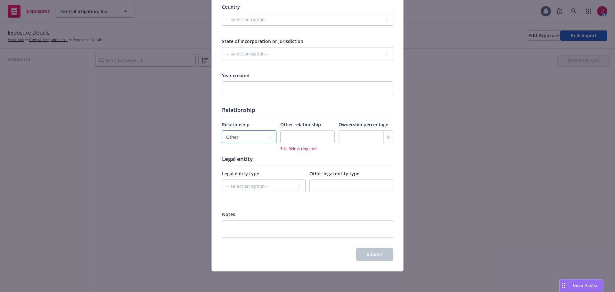 This screenshot has height=292, width=615. I want to click on span: State of incorporation or jurisdiction, so click(262, 41).